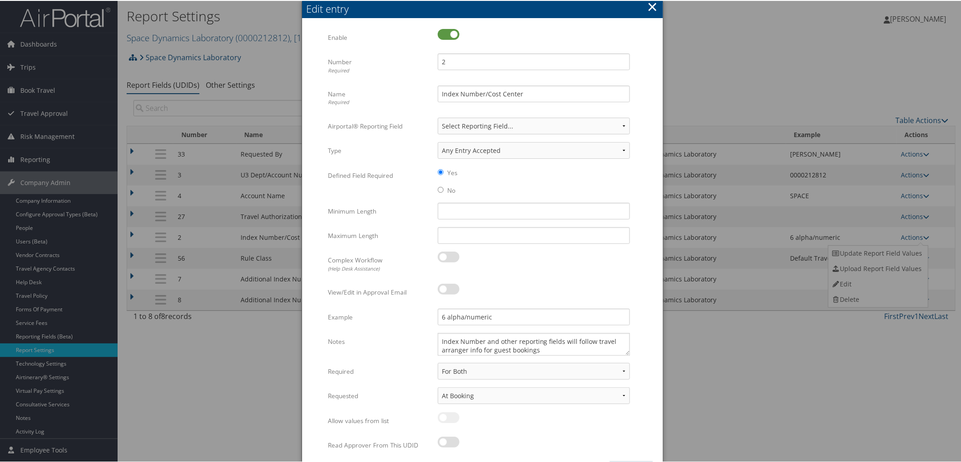 The image size is (961, 462). Describe the element at coordinates (379, 65) in the screenshot. I see `label: Number` at that location.